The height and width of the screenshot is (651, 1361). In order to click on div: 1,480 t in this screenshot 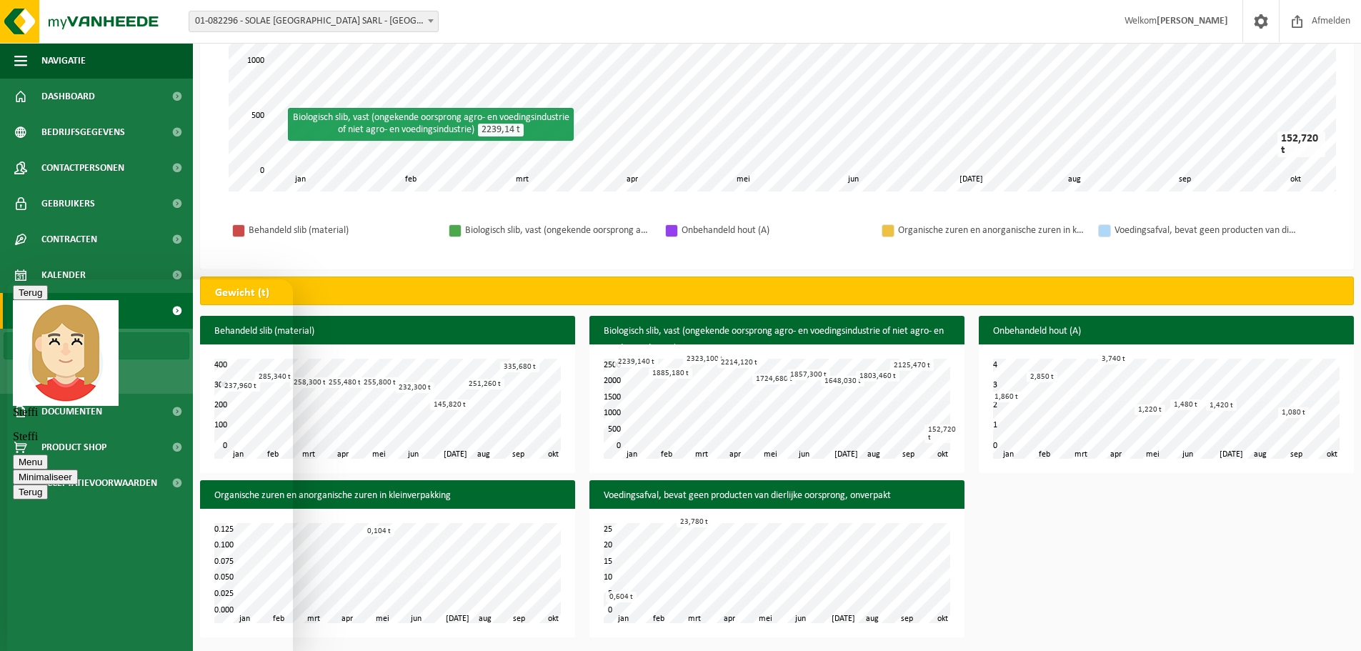, I will do `click(1185, 404)`.